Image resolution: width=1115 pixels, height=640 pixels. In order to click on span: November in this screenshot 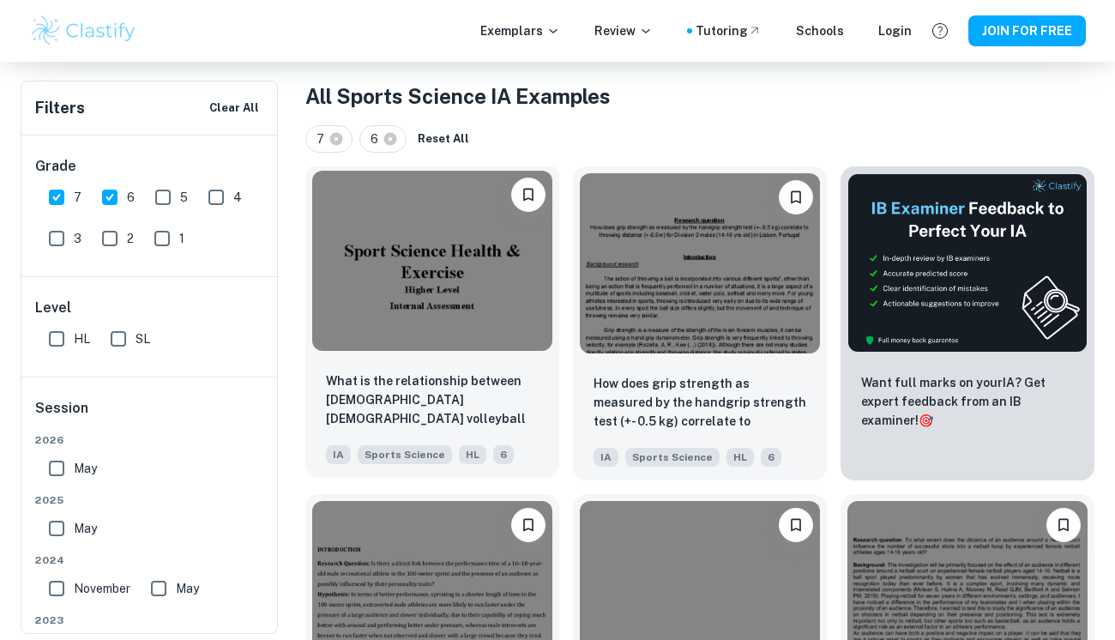, I will do `click(102, 588)`.